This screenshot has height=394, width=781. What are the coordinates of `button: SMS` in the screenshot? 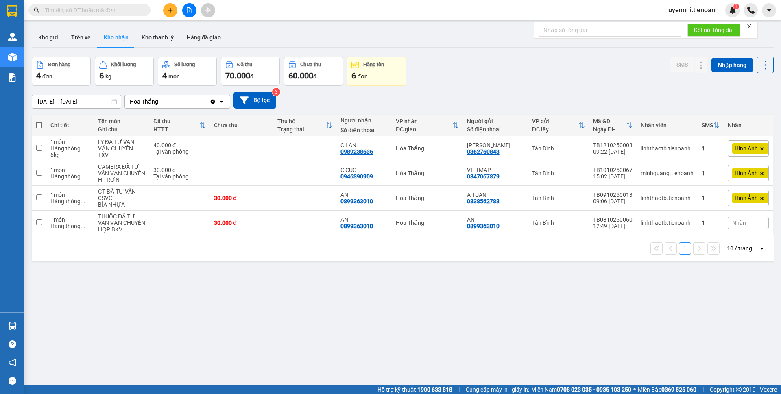 It's located at (682, 65).